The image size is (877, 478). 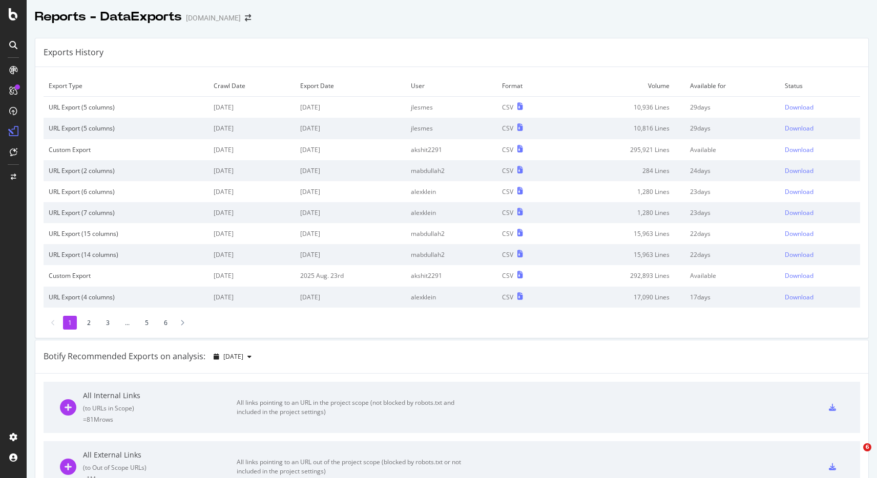 What do you see at coordinates (160, 468) in the screenshot?
I see `div: ( to Out of Scope URLs )` at bounding box center [160, 468].